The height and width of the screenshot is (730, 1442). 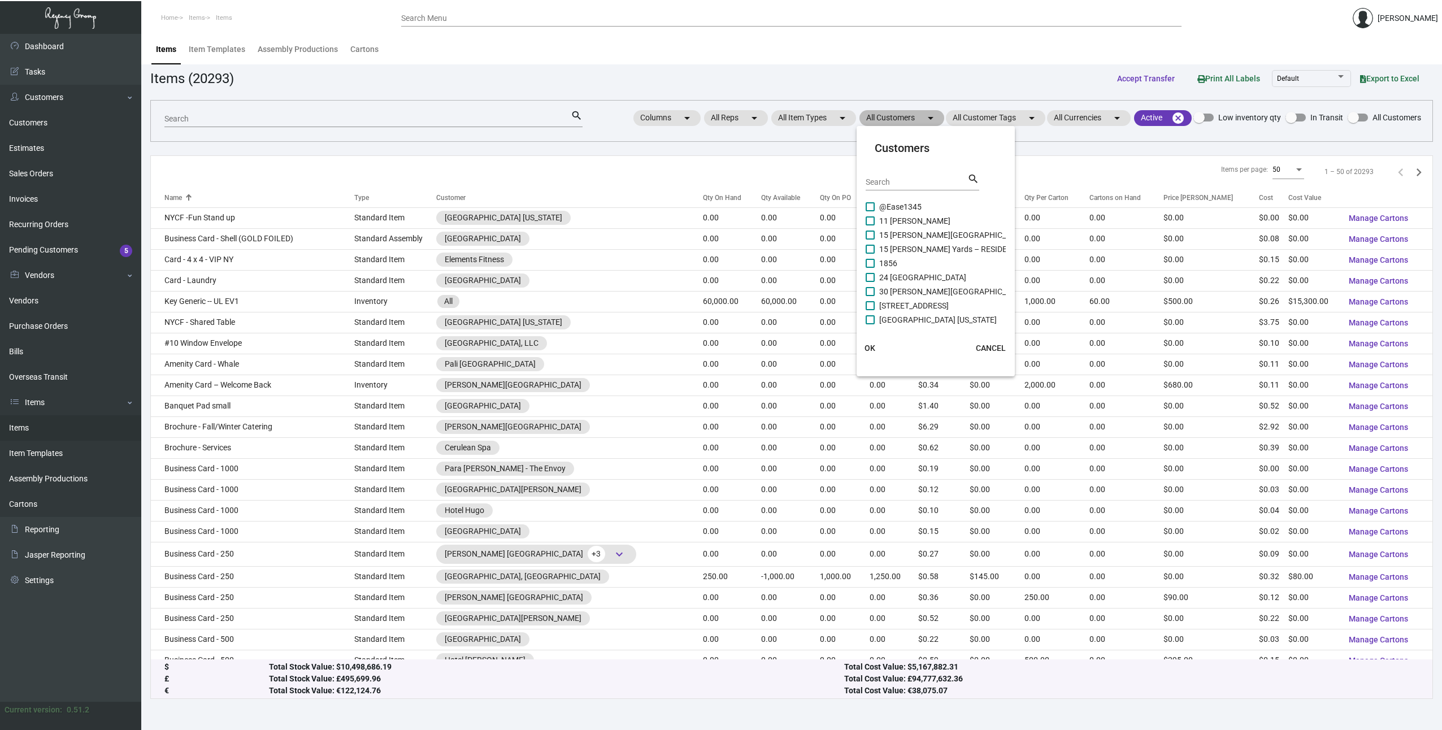 I want to click on span: OK, so click(x=870, y=348).